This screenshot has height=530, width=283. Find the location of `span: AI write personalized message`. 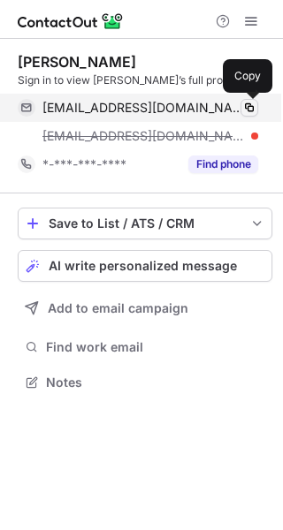

span: AI write personalized message is located at coordinates (142, 266).